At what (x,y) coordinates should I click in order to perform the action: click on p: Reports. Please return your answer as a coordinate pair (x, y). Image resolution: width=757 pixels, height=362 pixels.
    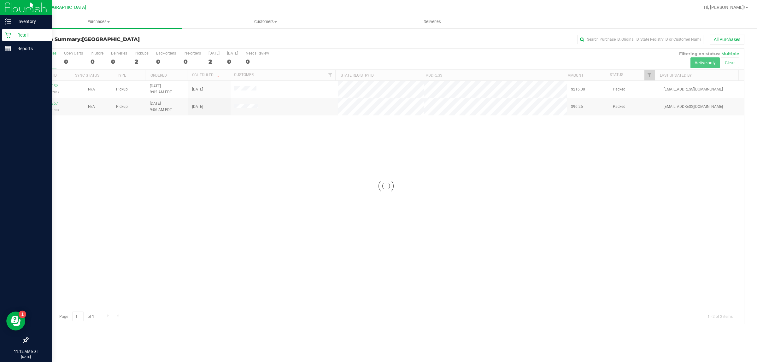
    Looking at the image, I should click on (30, 49).